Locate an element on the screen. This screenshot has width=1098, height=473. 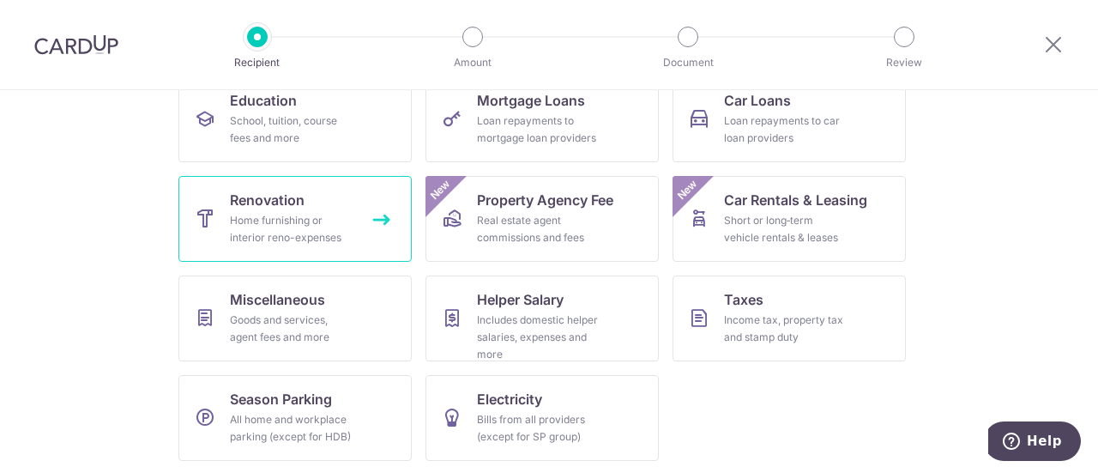
p: Document is located at coordinates (688, 63).